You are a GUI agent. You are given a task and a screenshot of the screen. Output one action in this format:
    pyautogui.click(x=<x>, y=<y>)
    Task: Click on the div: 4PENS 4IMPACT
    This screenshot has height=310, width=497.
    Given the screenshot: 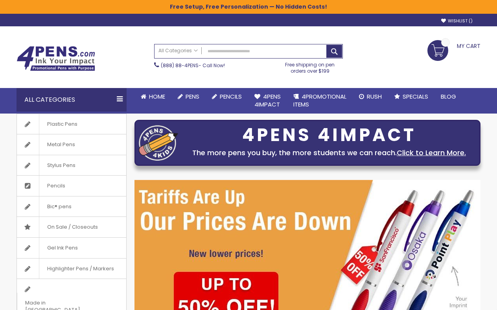 What is the action you would take?
    pyautogui.click(x=329, y=135)
    